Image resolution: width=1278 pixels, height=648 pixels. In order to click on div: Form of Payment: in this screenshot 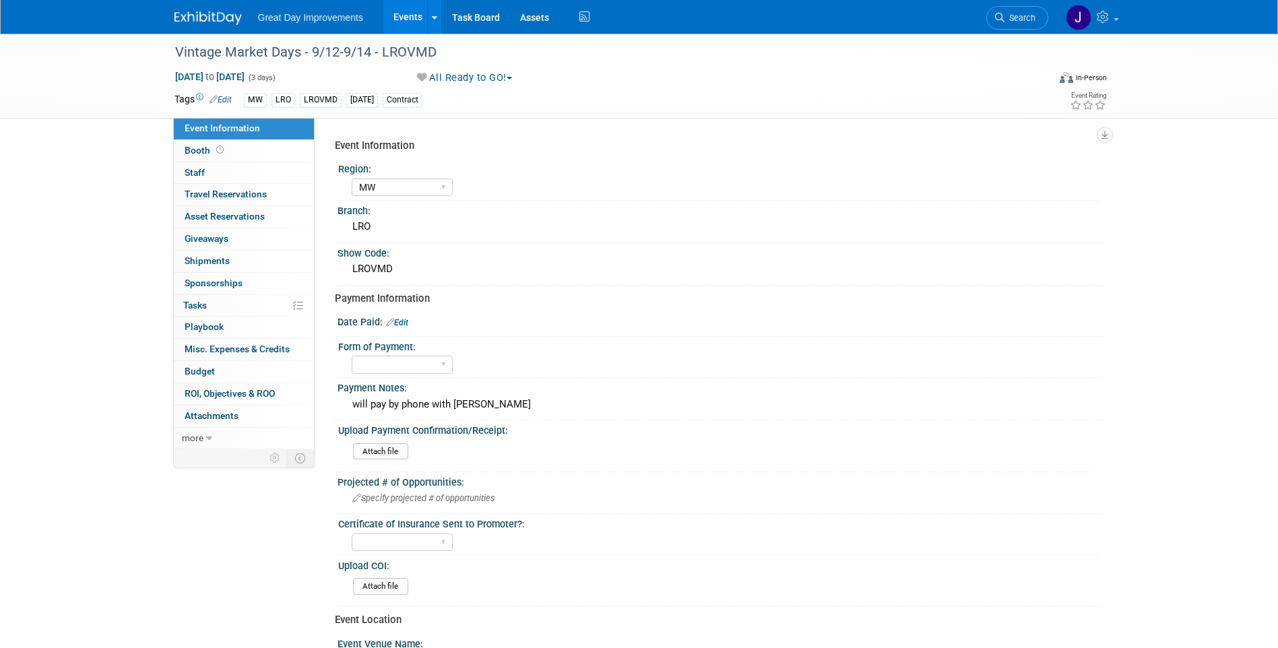, I will do `click(718, 345)`.